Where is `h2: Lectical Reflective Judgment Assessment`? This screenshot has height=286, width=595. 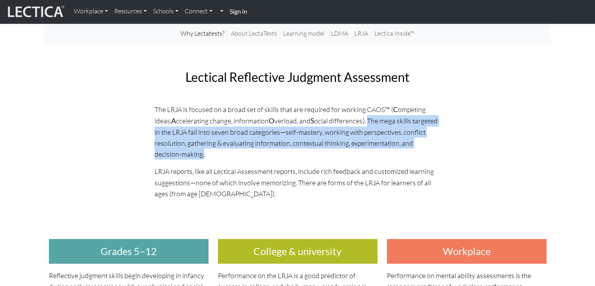 h2: Lectical Reflective Judgment Assessment is located at coordinates (298, 77).